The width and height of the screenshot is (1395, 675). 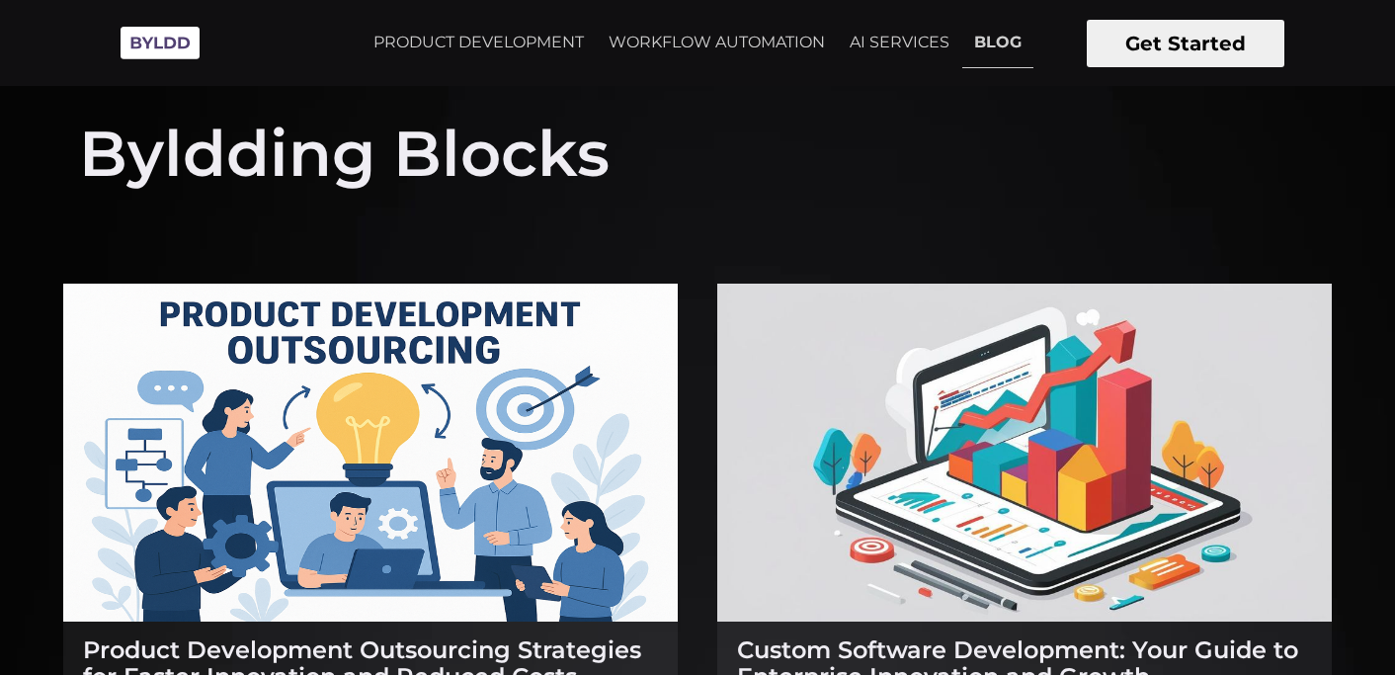 I want to click on img: Custom Software Development: Your Guide to Enterprise Innovation and Growth, so click(x=1024, y=452).